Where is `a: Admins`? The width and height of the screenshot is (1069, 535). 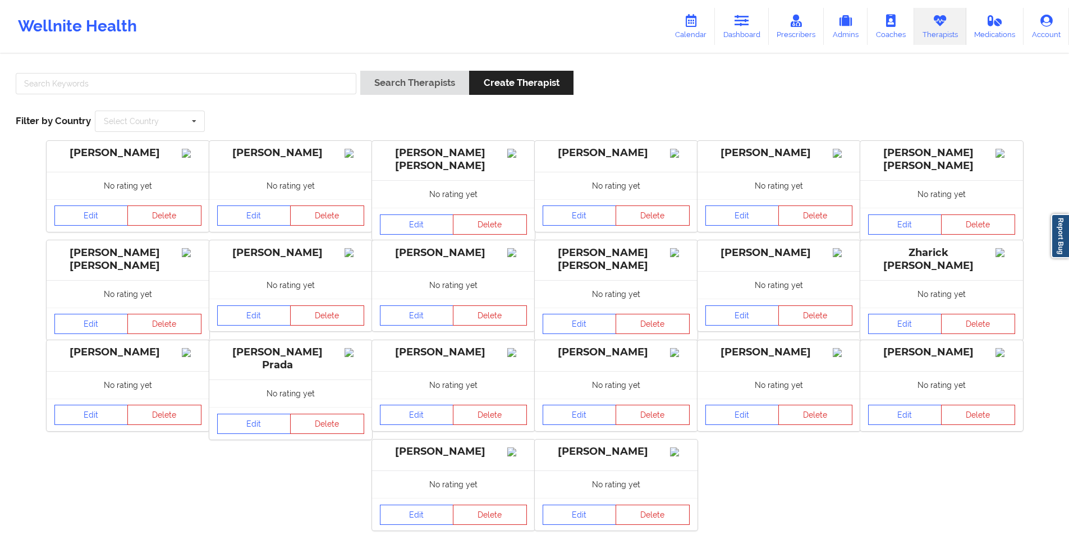 a: Admins is located at coordinates (846, 26).